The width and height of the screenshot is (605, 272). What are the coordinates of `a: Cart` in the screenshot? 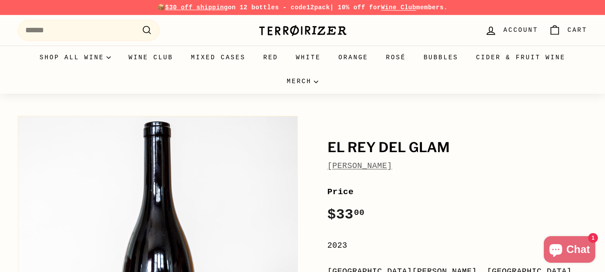 It's located at (567, 30).